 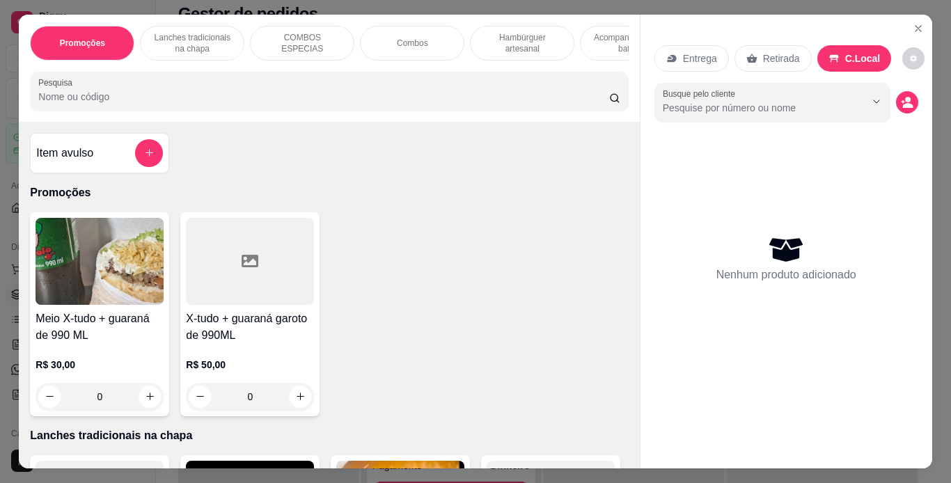 I want to click on button: Show suggestions, so click(x=877, y=102).